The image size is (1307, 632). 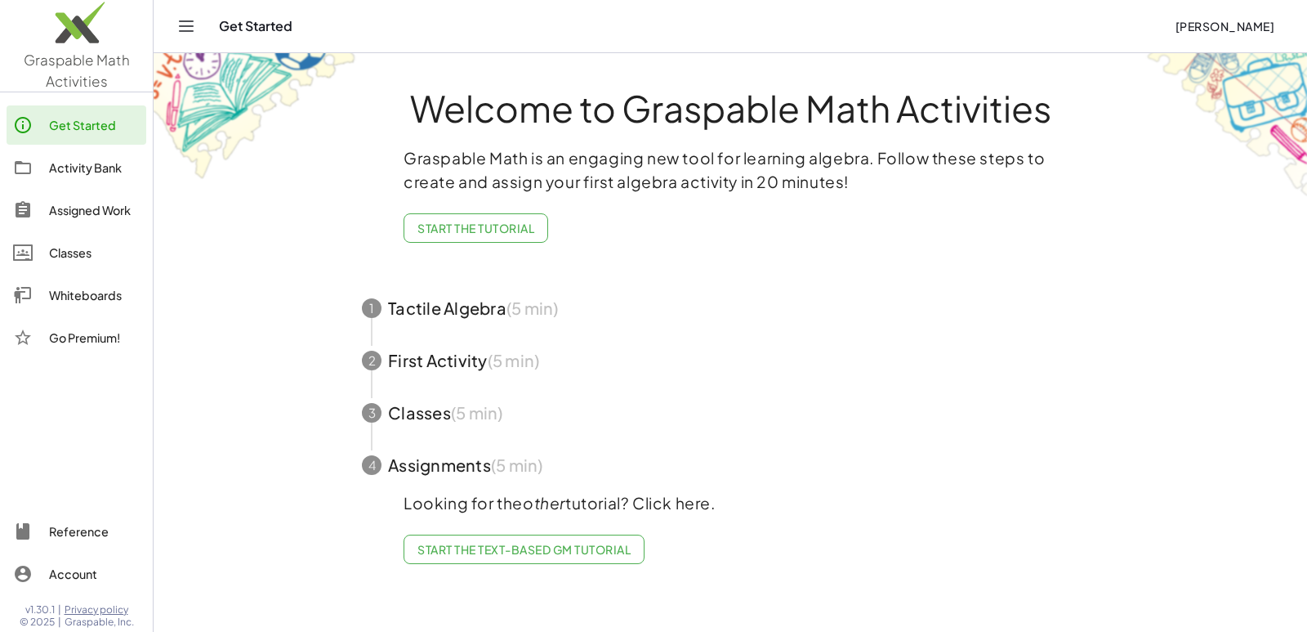 I want to click on div: 2, so click(x=372, y=360).